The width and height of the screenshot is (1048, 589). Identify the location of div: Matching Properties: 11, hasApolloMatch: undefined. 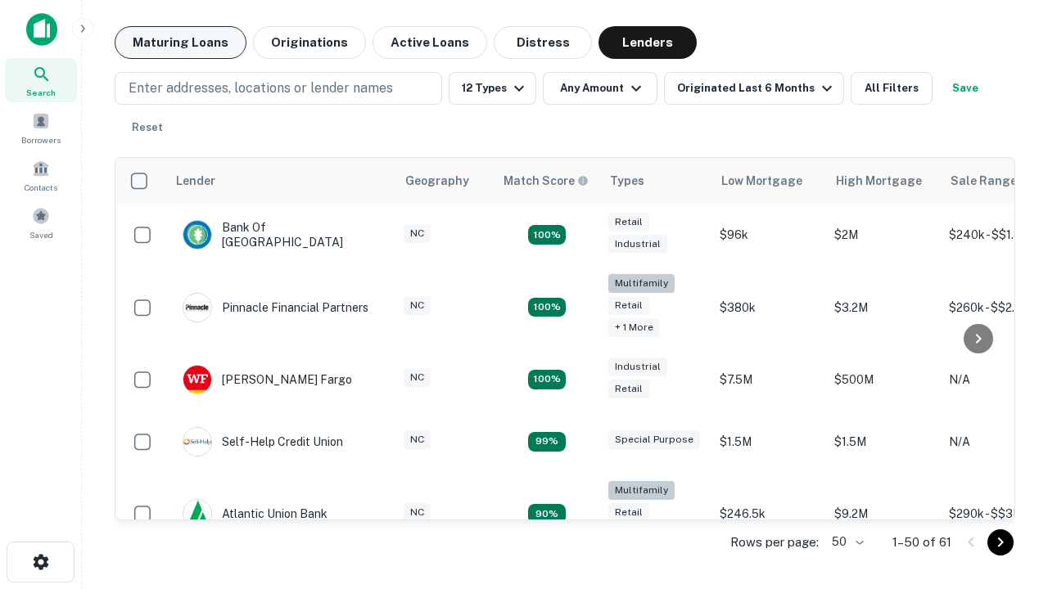
(547, 442).